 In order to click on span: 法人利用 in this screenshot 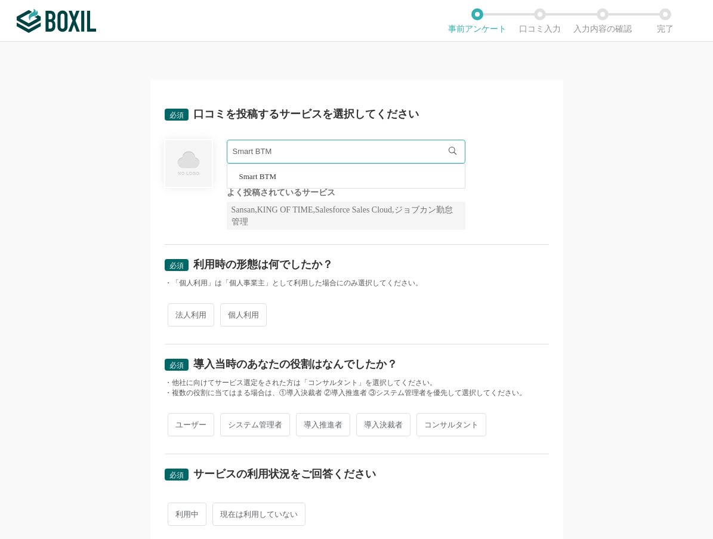, I will do `click(191, 315)`.